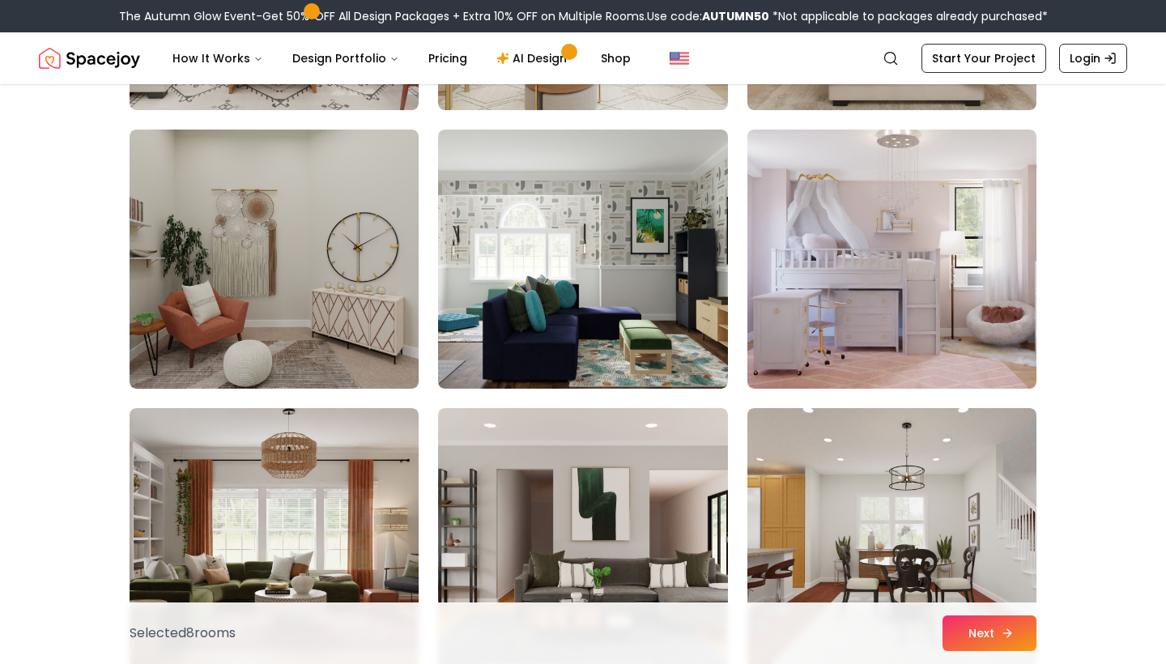  What do you see at coordinates (984, 58) in the screenshot?
I see `a: Start Your Project` at bounding box center [984, 58].